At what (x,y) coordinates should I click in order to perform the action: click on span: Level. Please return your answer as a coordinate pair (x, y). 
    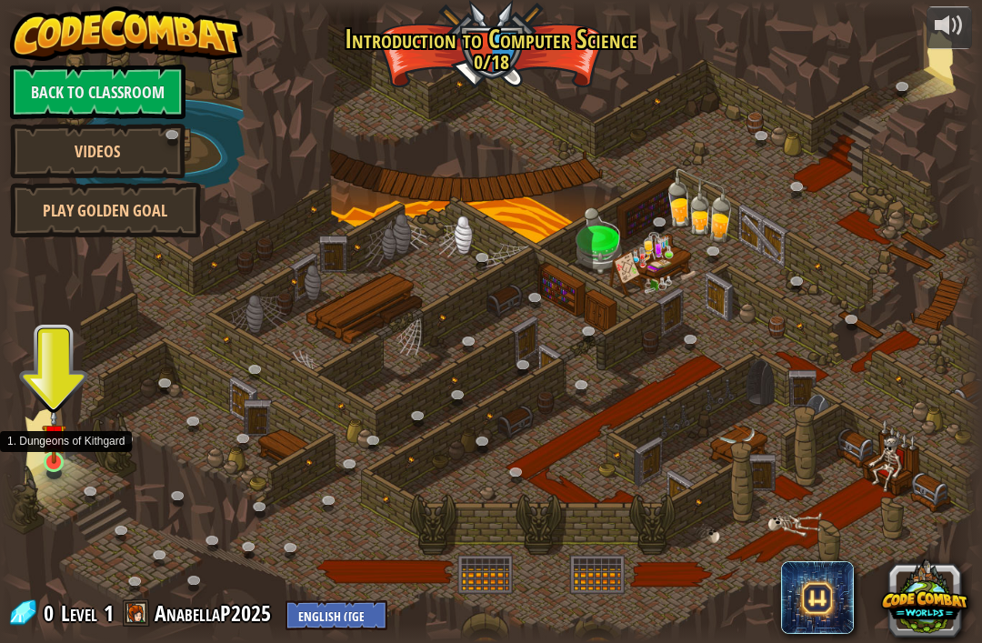
    Looking at the image, I should click on (79, 613).